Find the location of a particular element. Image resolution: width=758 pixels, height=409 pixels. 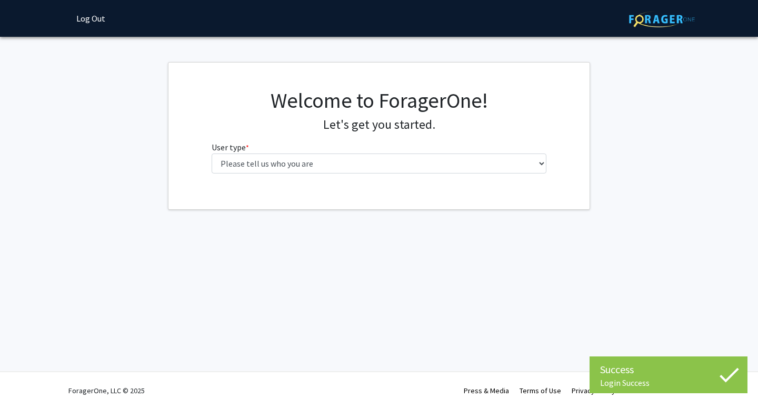

div: Login Success is located at coordinates (668, 383).